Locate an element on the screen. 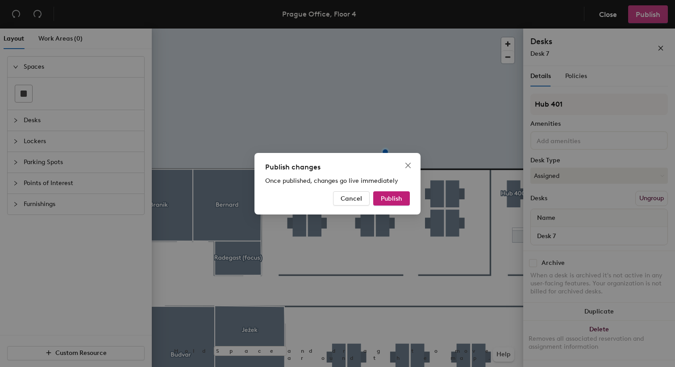 Image resolution: width=675 pixels, height=367 pixels. span: Cancel is located at coordinates (351, 198).